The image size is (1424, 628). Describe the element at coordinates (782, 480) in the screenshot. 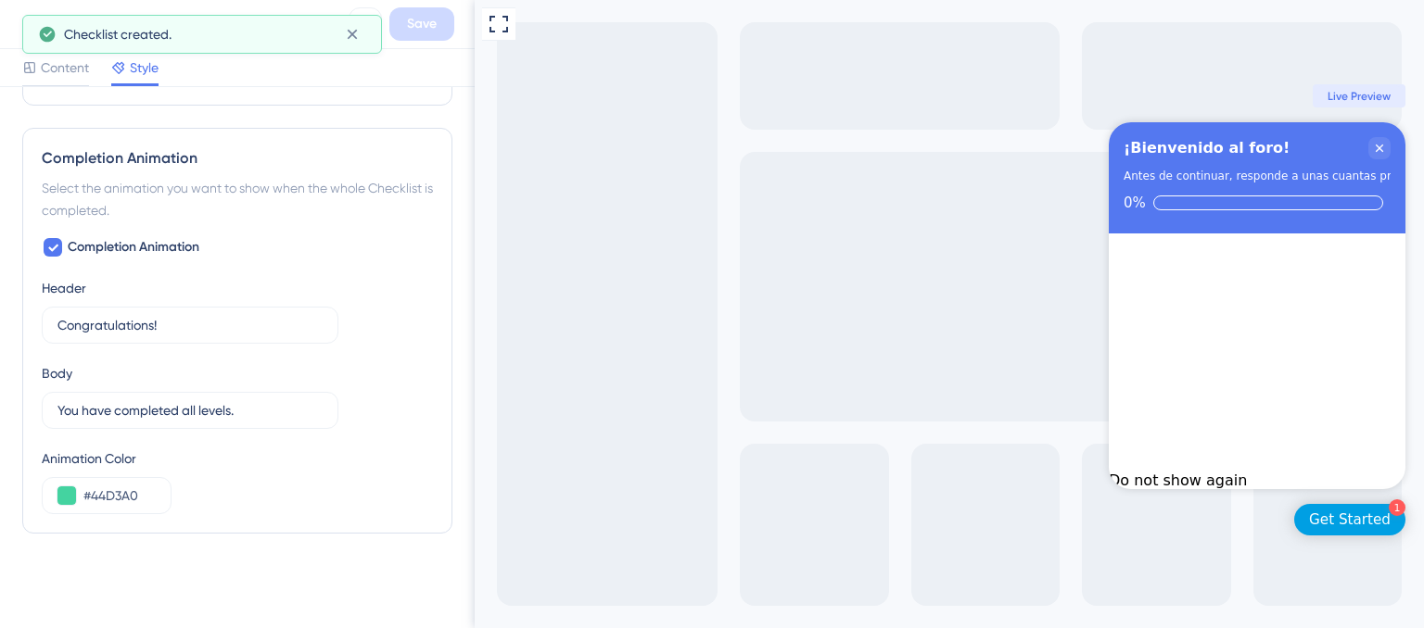

I see `div: Do not show again` at that location.